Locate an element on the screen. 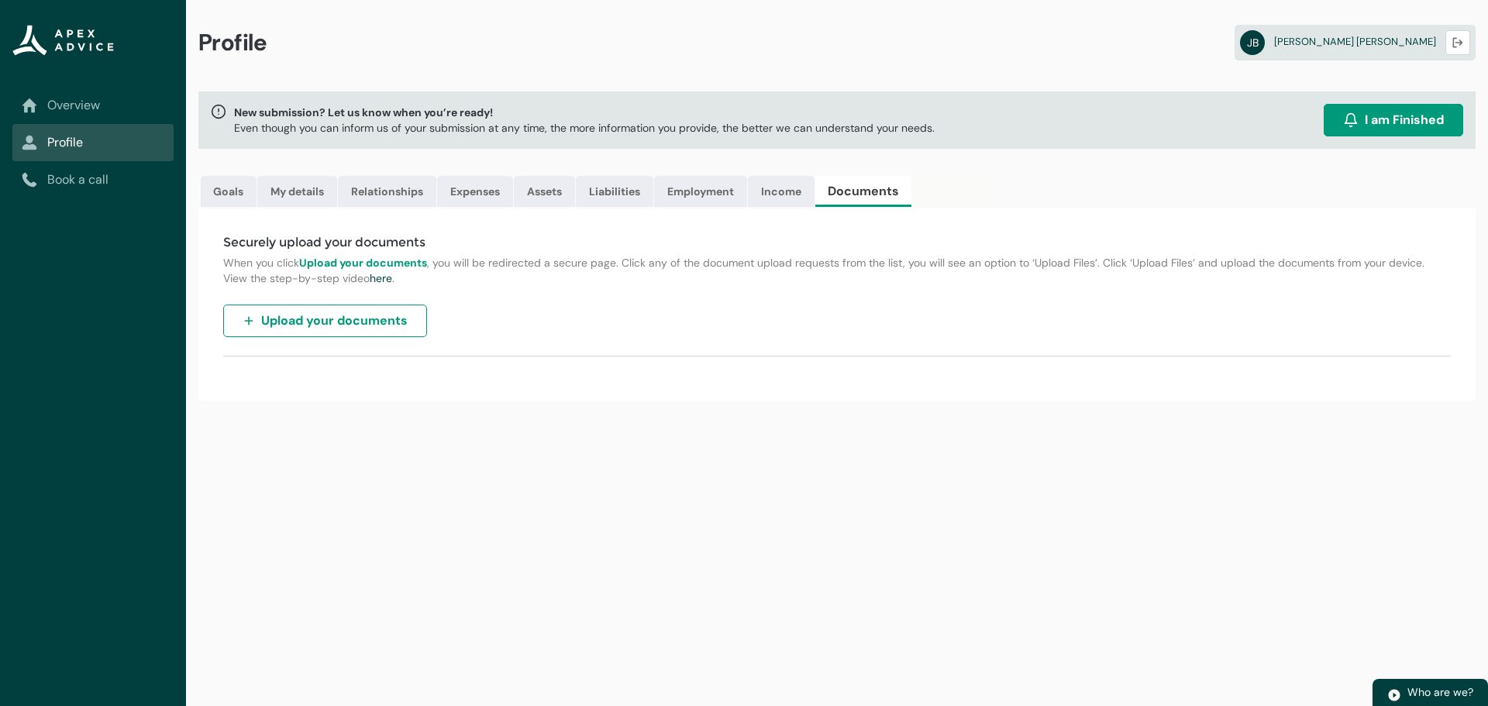 The height and width of the screenshot is (706, 1488). li: Assets is located at coordinates (544, 191).